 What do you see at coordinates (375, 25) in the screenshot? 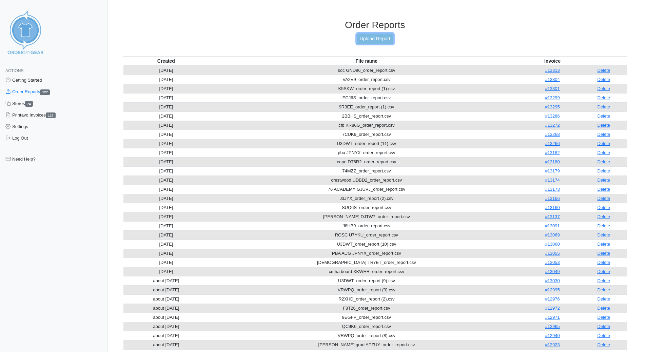
I see `h3: Order Reports` at bounding box center [375, 25].